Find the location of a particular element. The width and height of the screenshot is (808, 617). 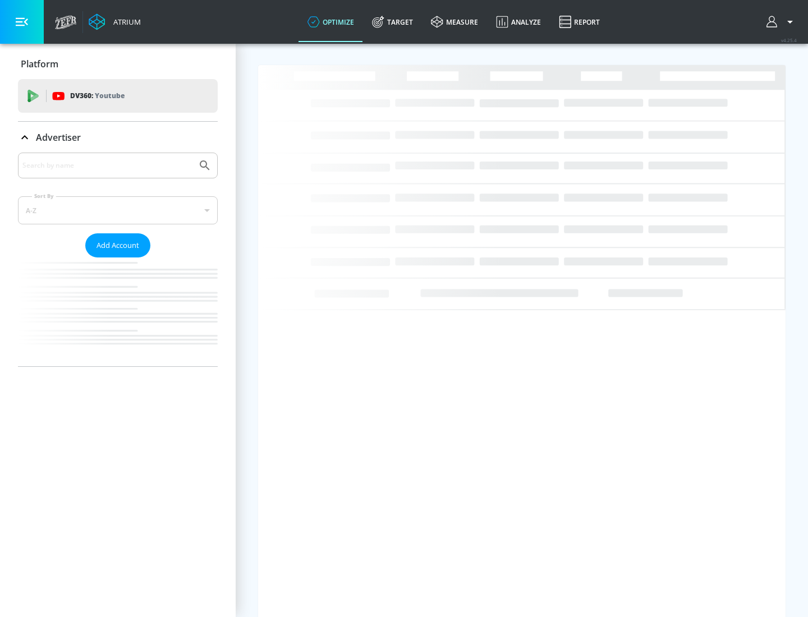

p: Youtube is located at coordinates (109, 95).